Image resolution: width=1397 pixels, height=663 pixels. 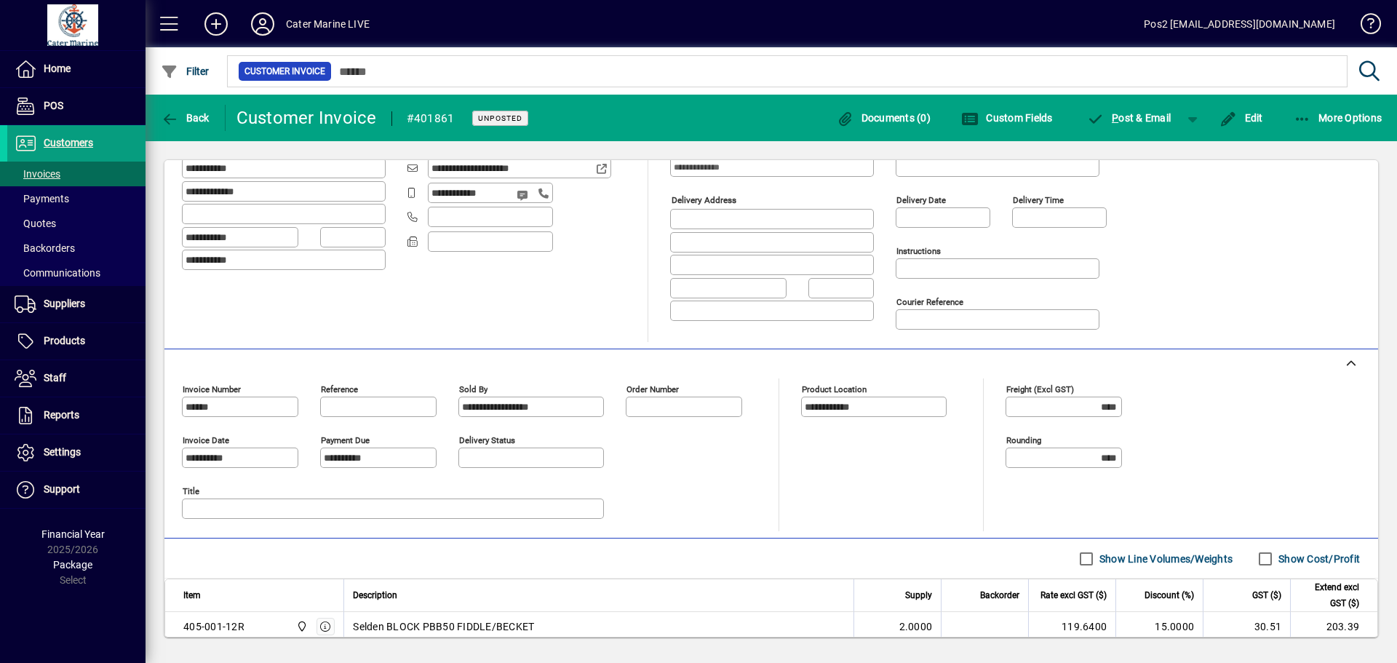 I want to click on span: Home, so click(x=57, y=68).